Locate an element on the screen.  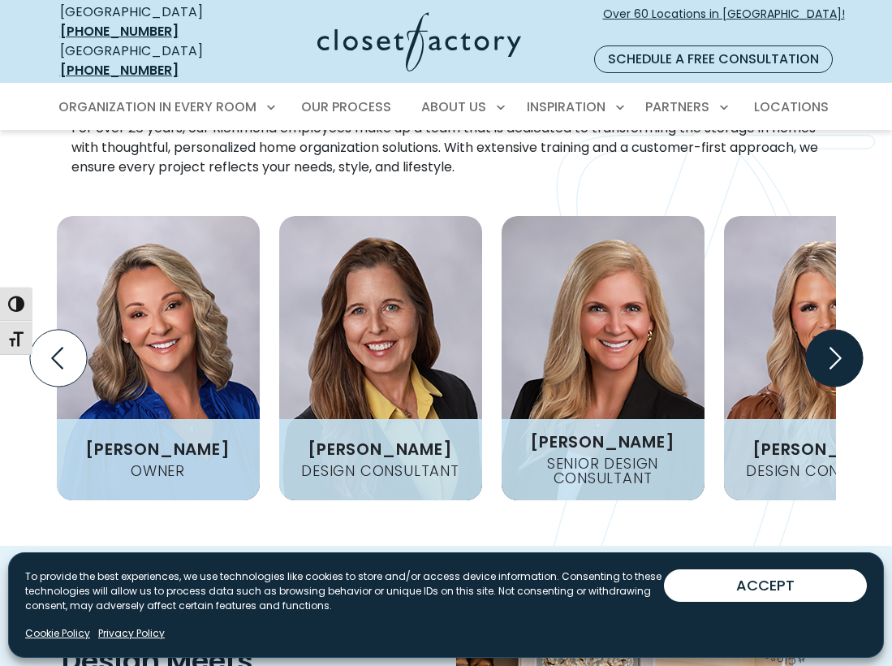
p: For over 26 years, our Richmond employees make up a team that is dedicated to transforming the st... is located at coordinates (446, 148).